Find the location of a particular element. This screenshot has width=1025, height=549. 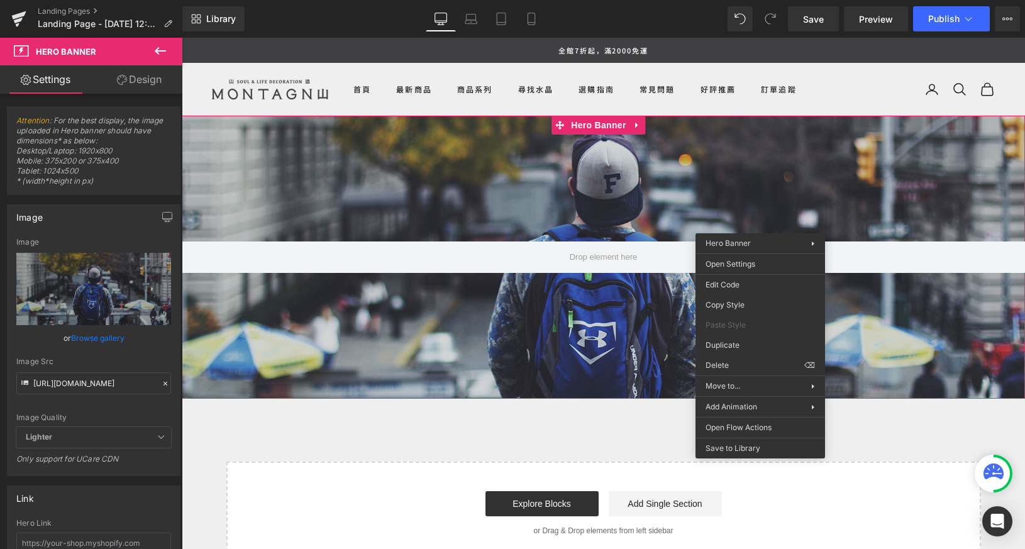

button: Undo is located at coordinates (740, 19).